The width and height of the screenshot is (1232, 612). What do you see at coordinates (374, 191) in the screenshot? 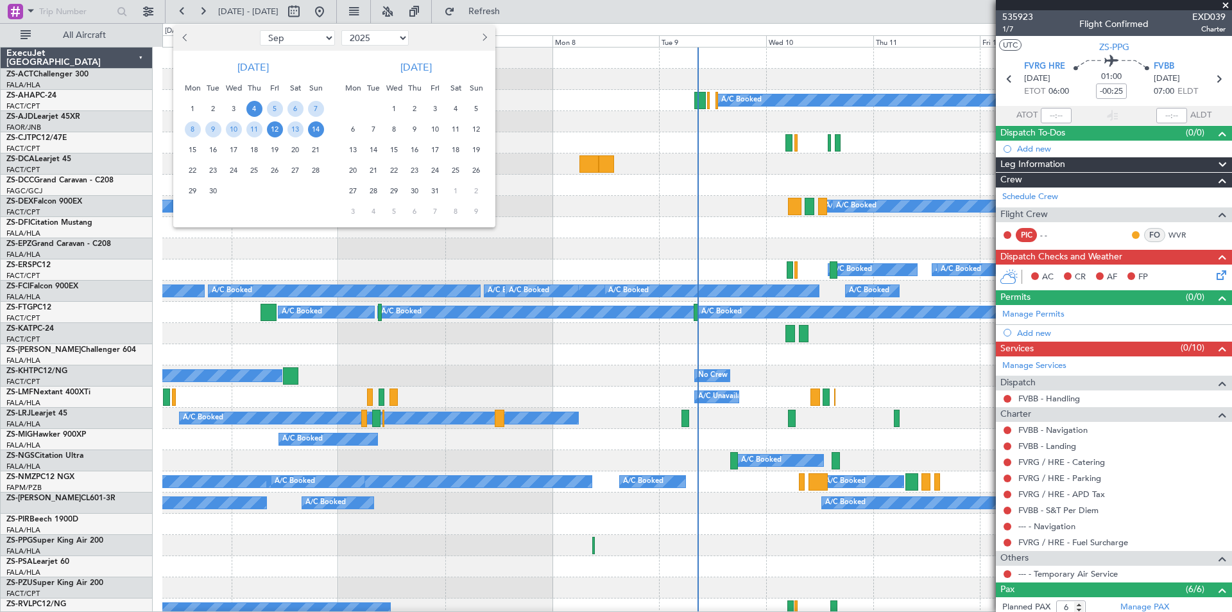
I see `span: 28` at bounding box center [374, 191].